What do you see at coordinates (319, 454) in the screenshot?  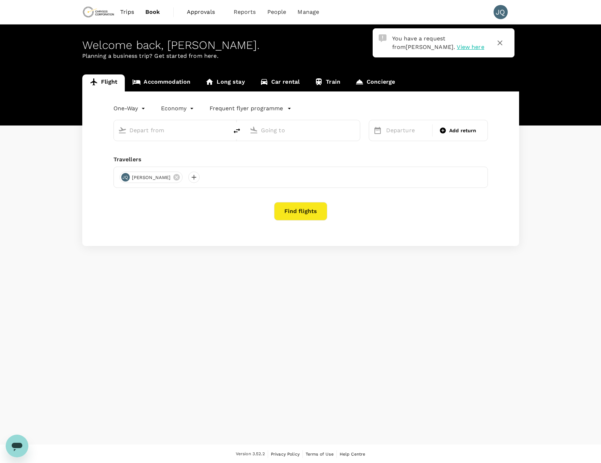 I see `a: Terms of Use` at bounding box center [319, 454].